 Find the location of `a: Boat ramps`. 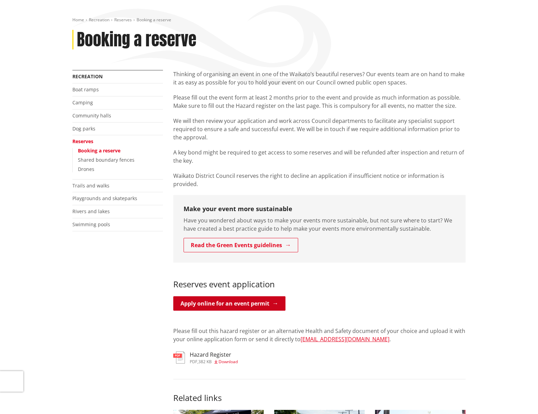

a: Boat ramps is located at coordinates (85, 89).